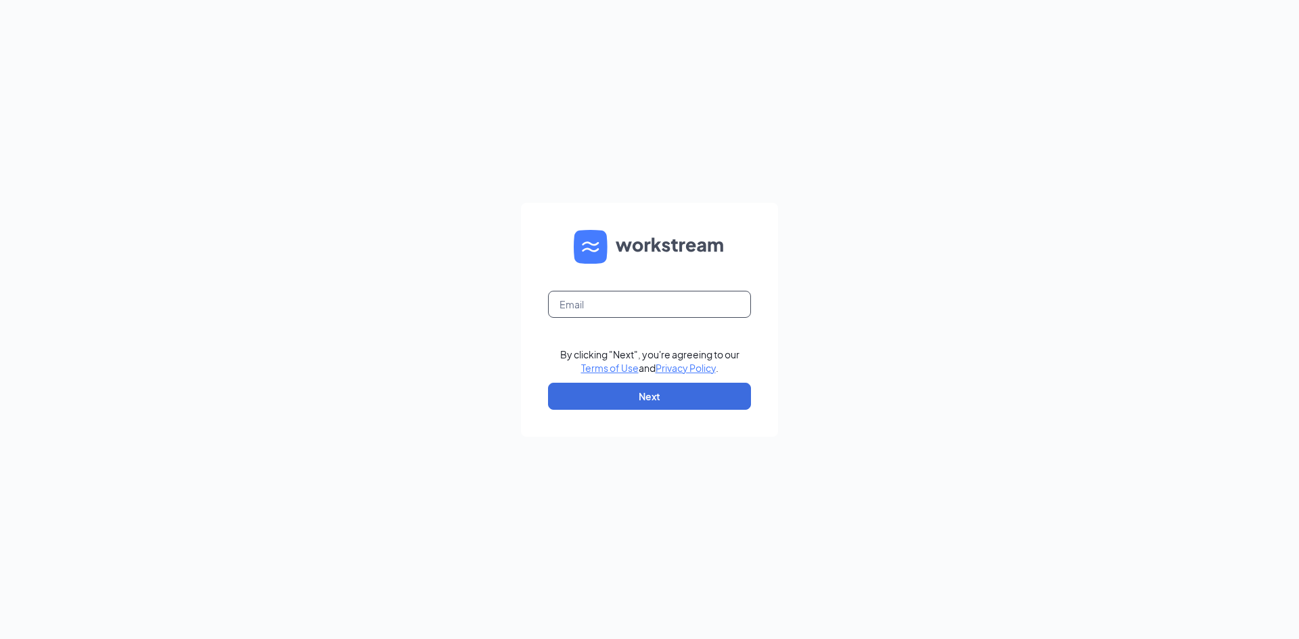  What do you see at coordinates (609, 368) in the screenshot?
I see `a: Terms of Use` at bounding box center [609, 368].